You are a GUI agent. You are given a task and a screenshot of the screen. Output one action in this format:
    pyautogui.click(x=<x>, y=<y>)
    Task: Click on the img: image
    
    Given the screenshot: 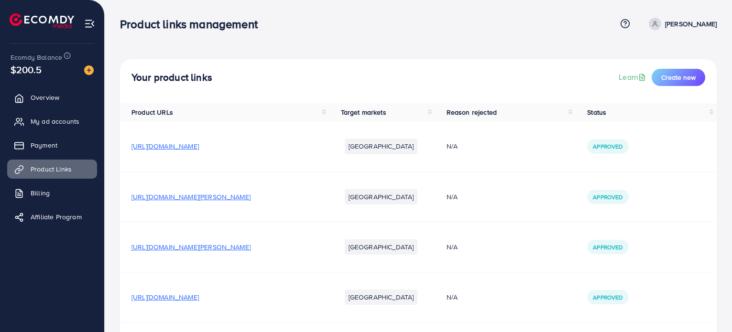 What is the action you would take?
    pyautogui.click(x=89, y=70)
    